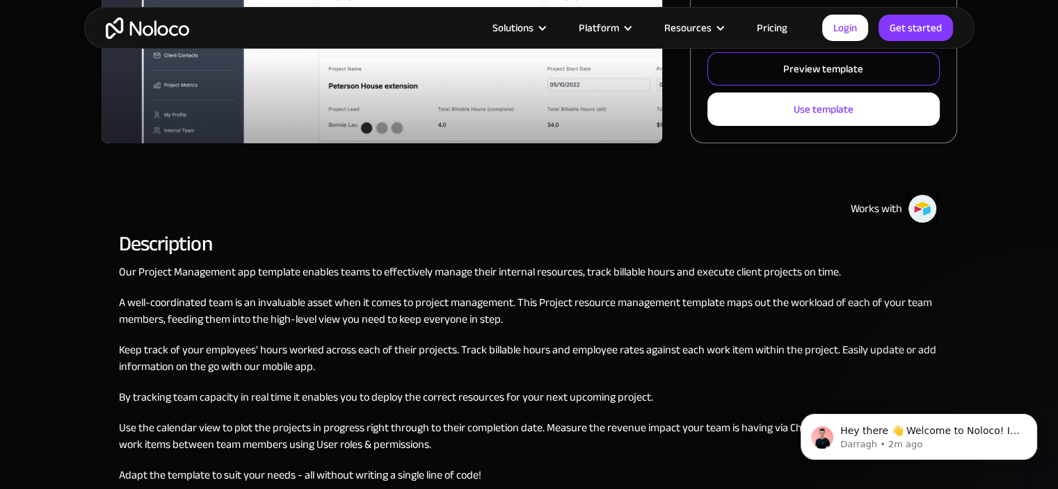 This screenshot has height=489, width=1058. What do you see at coordinates (529, 243) in the screenshot?
I see `h2: Description` at bounding box center [529, 243].